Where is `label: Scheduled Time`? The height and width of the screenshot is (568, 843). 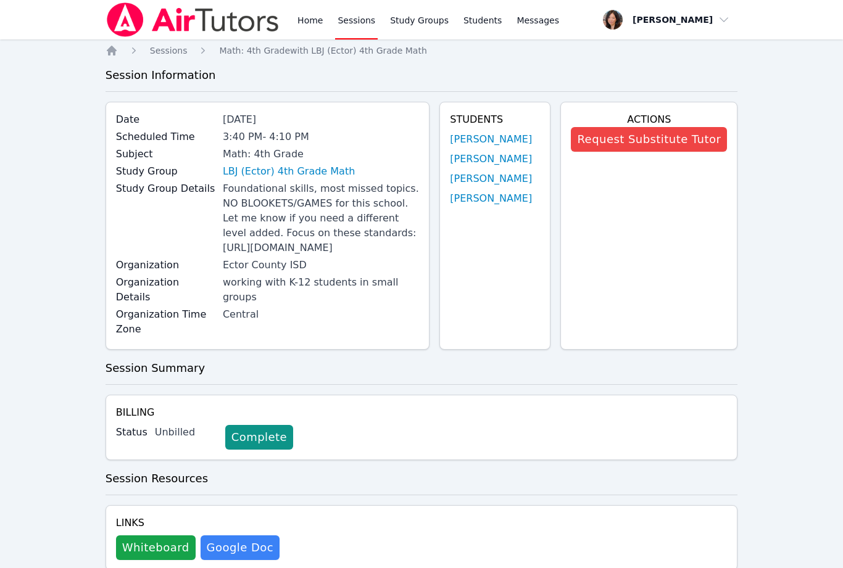
label: Scheduled Time is located at coordinates (165, 137).